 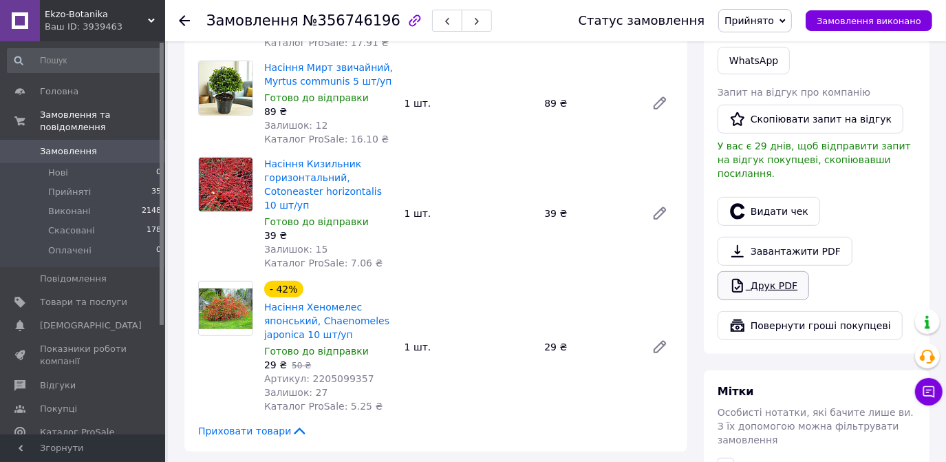 I want to click on a: Завантажити PDF, so click(x=785, y=251).